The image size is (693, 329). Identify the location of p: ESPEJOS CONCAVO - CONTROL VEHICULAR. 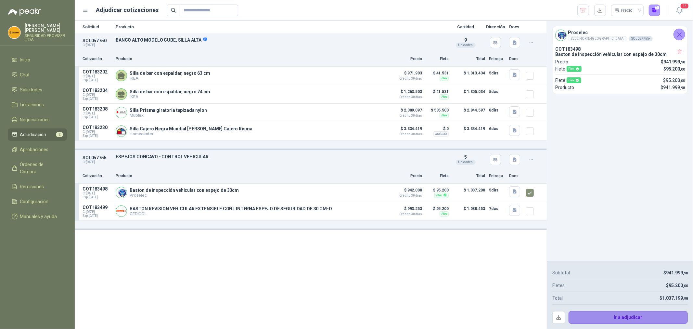
(280, 157).